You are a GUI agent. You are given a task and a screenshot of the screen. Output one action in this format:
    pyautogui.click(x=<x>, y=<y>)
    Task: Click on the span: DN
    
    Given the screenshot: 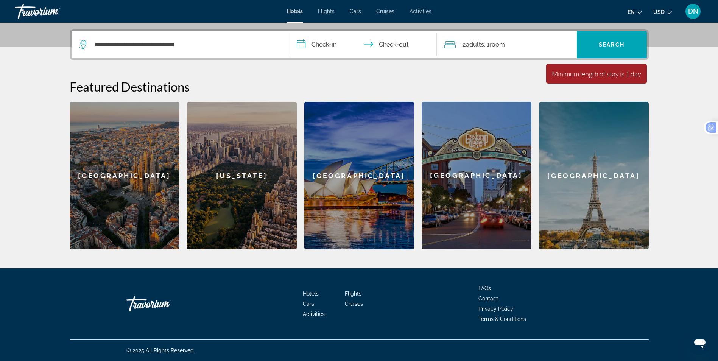 What is the action you would take?
    pyautogui.click(x=693, y=11)
    